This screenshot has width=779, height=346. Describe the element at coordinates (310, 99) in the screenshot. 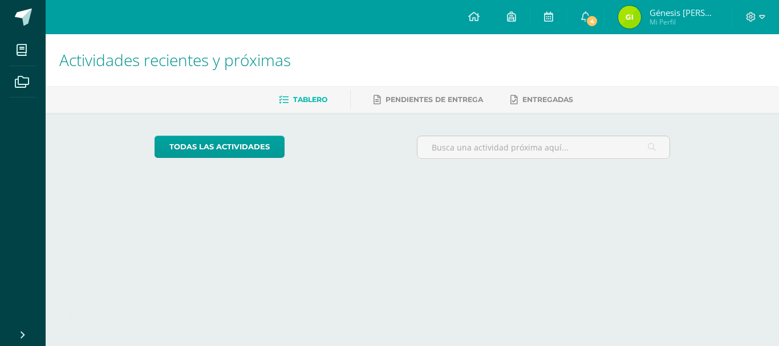

I see `span: Tablero` at that location.